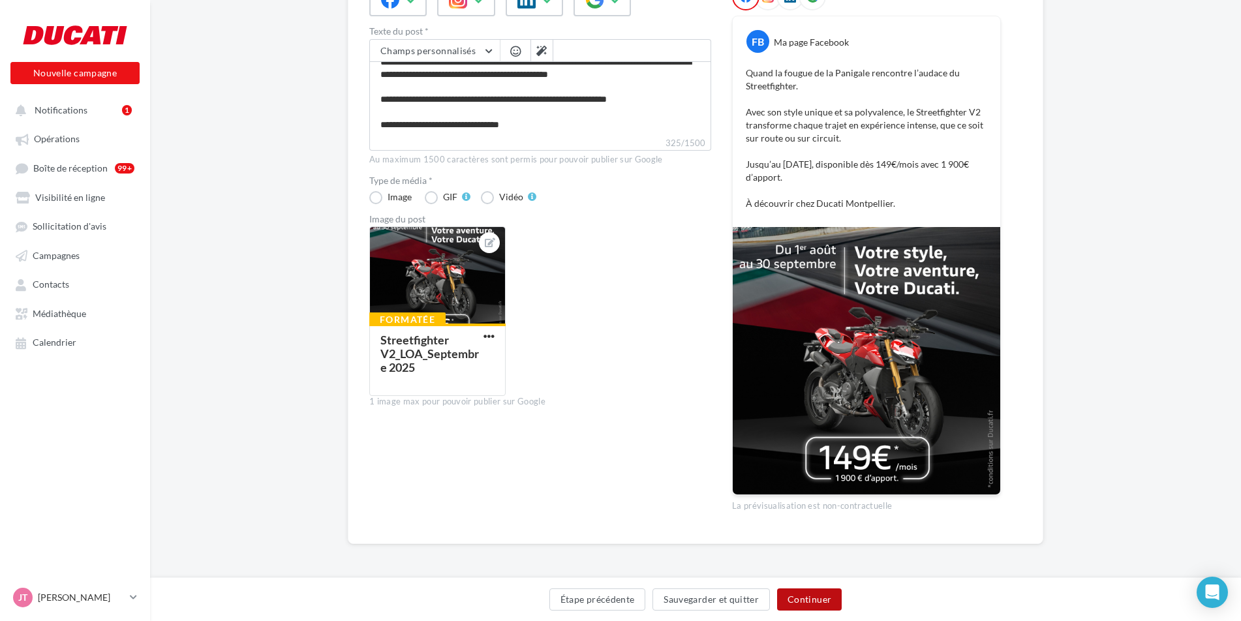 The height and width of the screenshot is (621, 1241). I want to click on a: Contacts, so click(75, 284).